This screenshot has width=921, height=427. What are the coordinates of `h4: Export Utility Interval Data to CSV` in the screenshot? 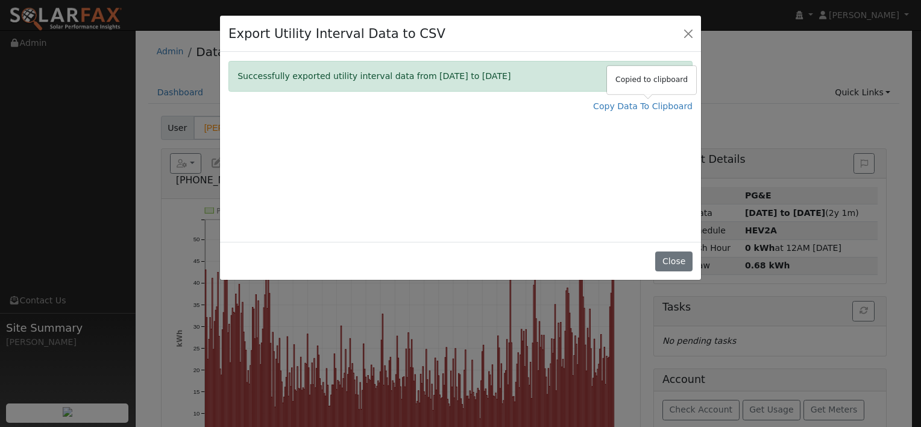 It's located at (337, 34).